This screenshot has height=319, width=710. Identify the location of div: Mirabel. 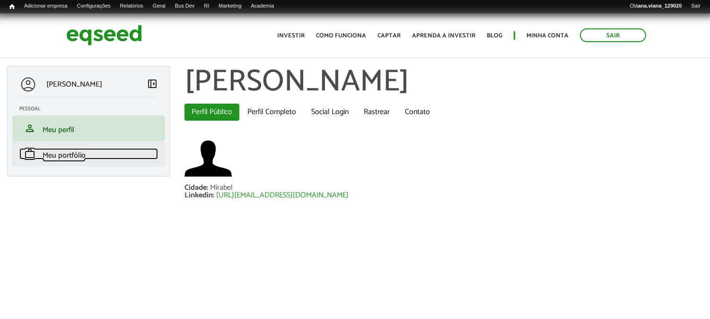
(221, 188).